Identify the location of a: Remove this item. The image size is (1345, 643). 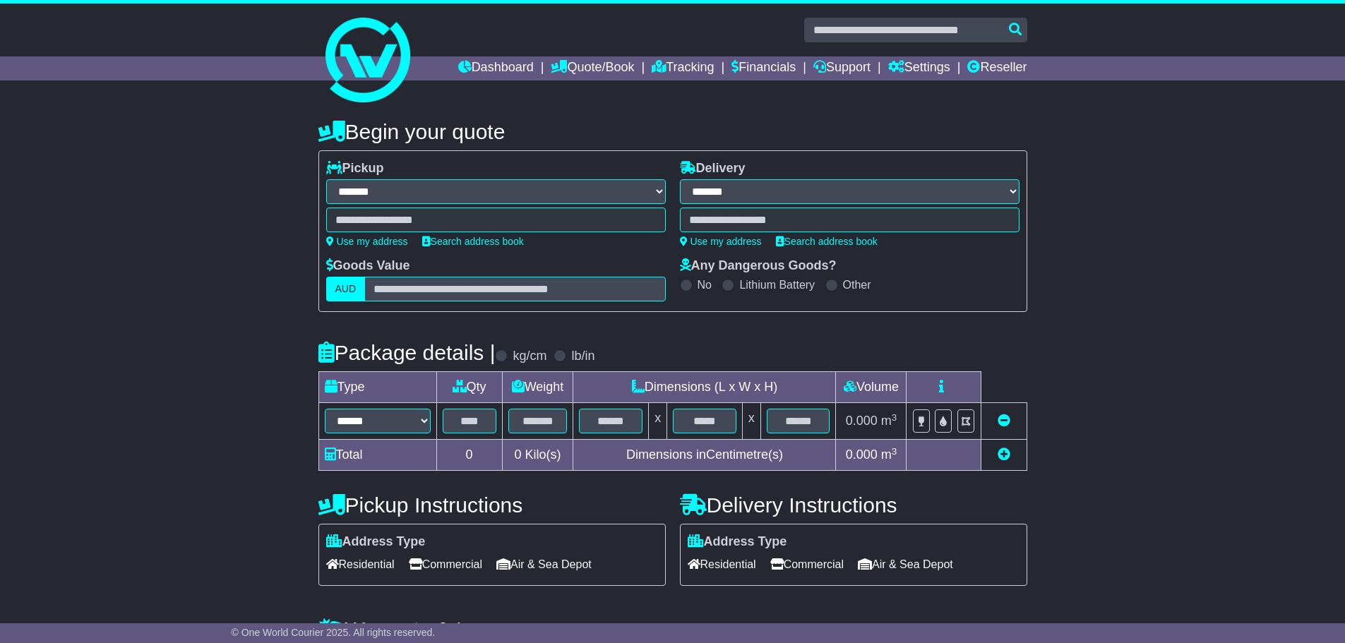
(1004, 421).